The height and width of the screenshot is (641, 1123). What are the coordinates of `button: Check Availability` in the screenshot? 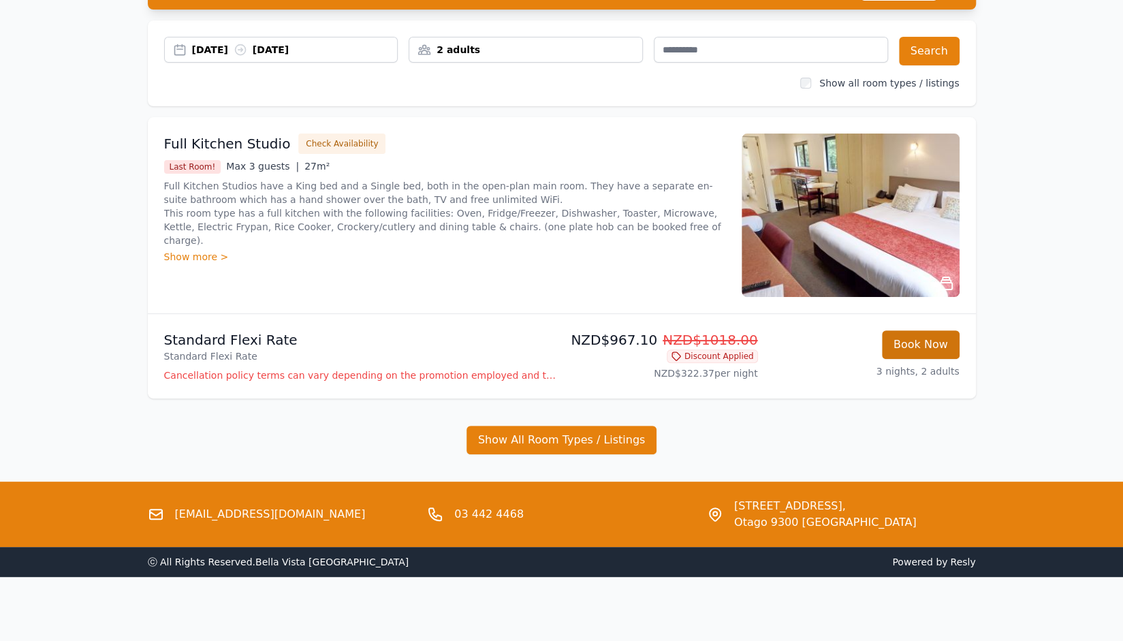 It's located at (342, 144).